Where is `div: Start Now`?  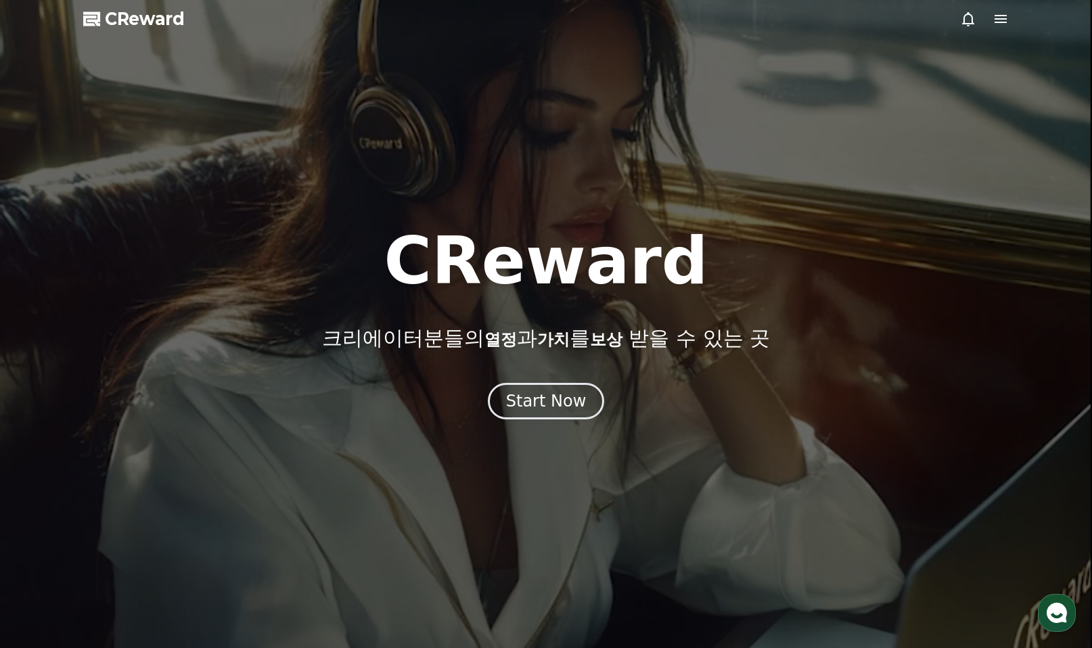
div: Start Now is located at coordinates (546, 401).